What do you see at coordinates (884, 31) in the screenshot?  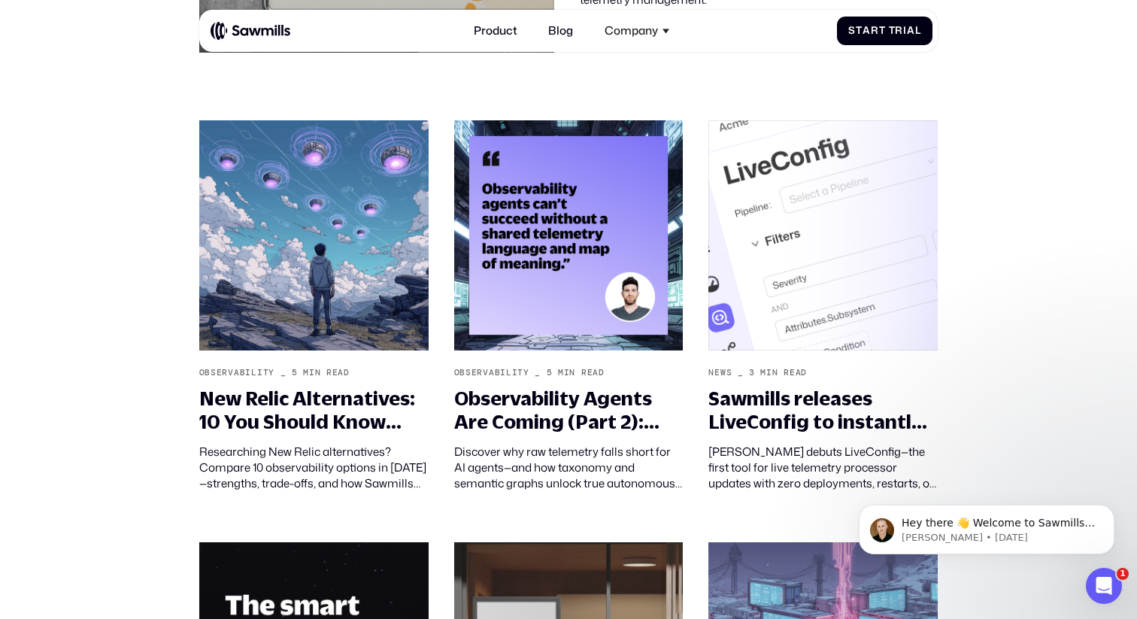 I see `a: StartTrial` at bounding box center [884, 31].